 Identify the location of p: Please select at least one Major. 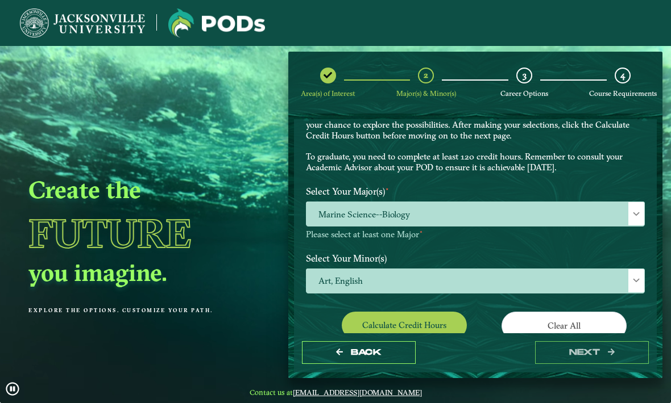
(475, 235).